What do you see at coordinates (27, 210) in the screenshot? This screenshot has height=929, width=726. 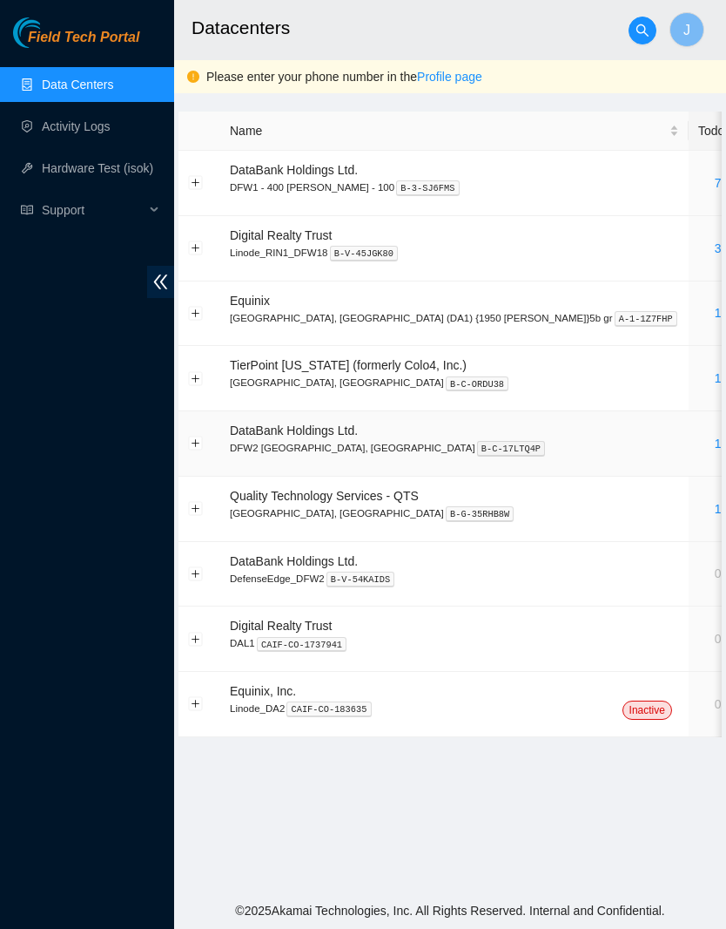 I see `span: read` at bounding box center [27, 210].